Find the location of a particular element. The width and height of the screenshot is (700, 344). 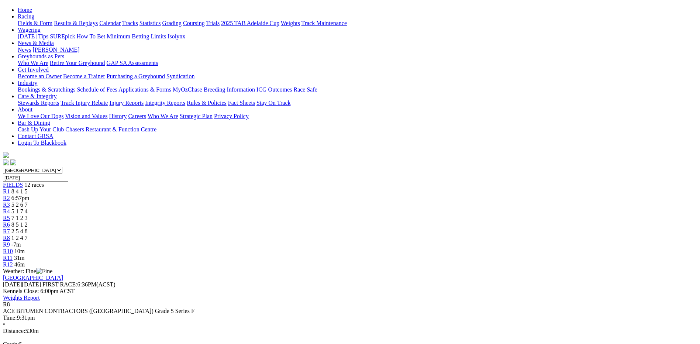

a: Industry is located at coordinates (27, 83).